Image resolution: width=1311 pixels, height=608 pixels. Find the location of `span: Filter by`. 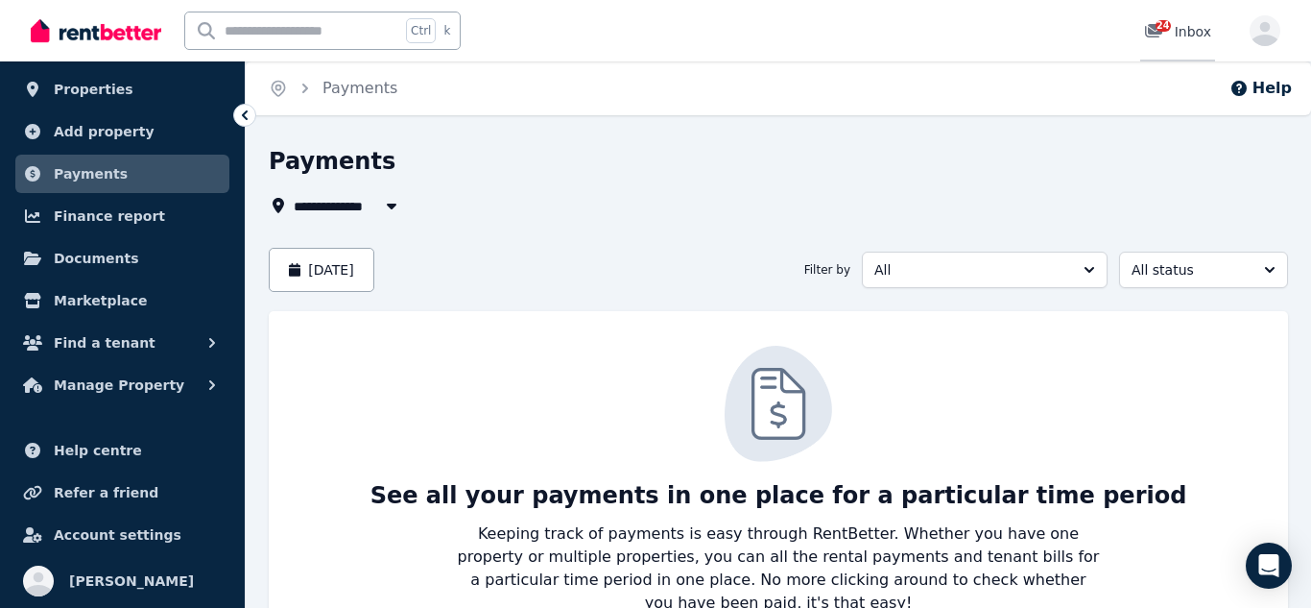

span: Filter by is located at coordinates (827, 270).